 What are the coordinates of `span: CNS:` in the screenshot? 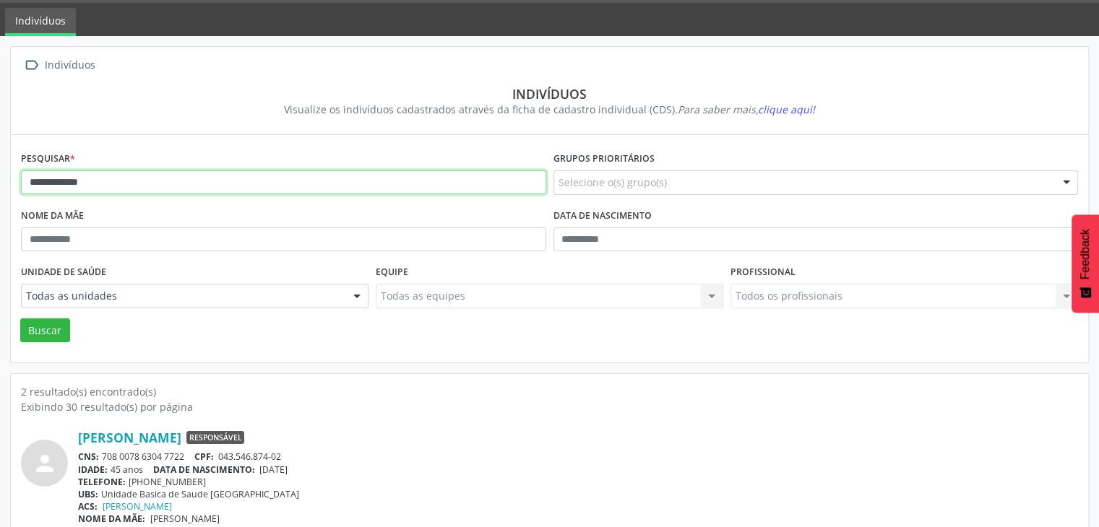 It's located at (88, 456).